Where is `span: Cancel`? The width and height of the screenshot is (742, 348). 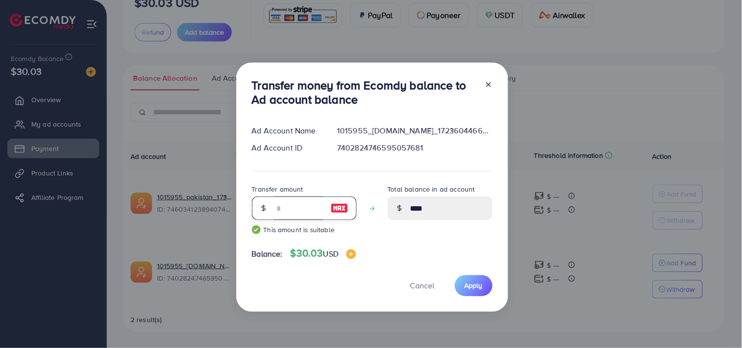
span: Cancel is located at coordinates (422, 286).